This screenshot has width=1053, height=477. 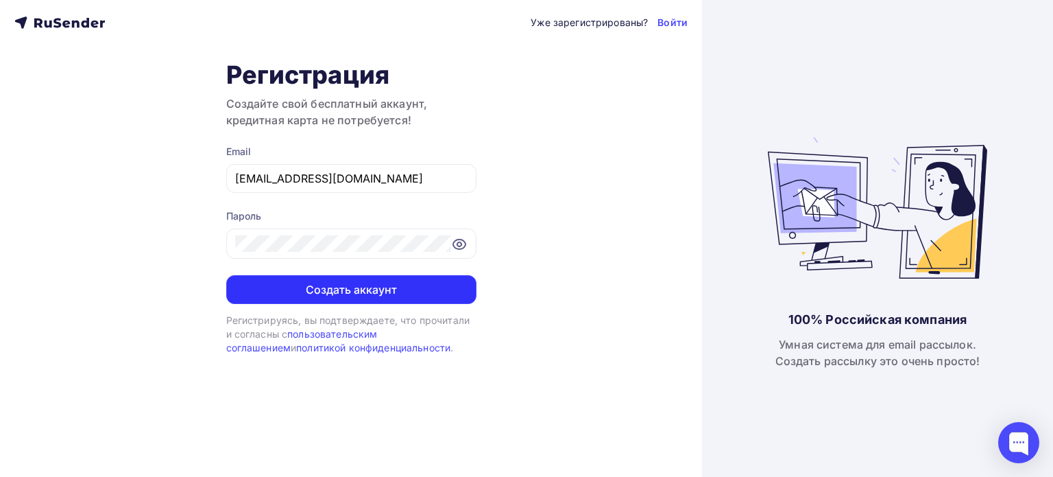 What do you see at coordinates (673, 23) in the screenshot?
I see `a: Войти` at bounding box center [673, 23].